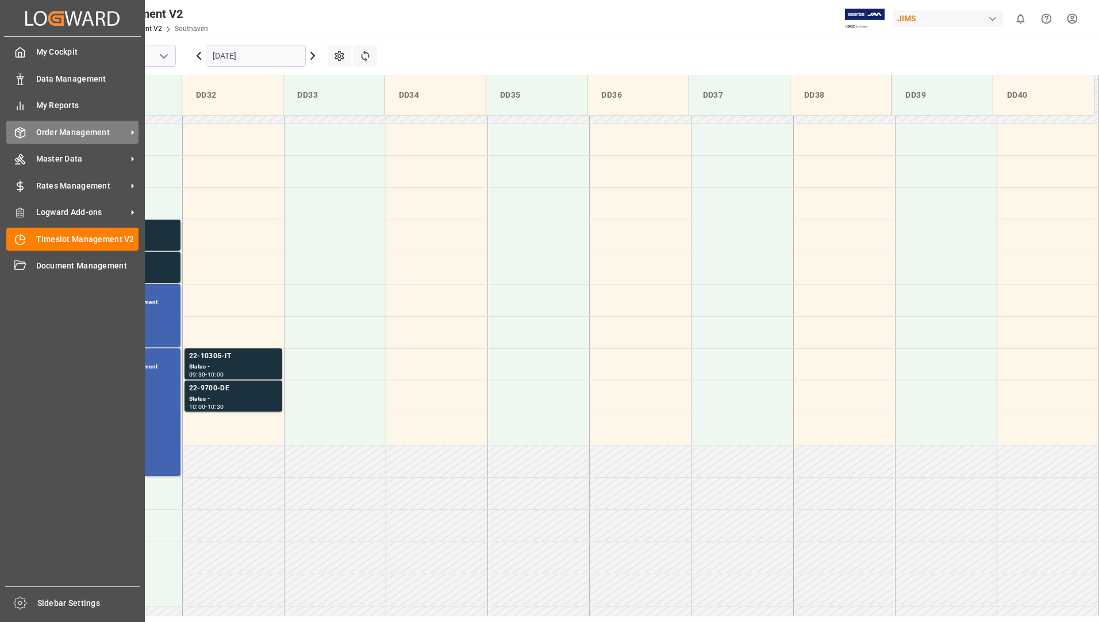 The height and width of the screenshot is (622, 1099). Describe the element at coordinates (72, 78) in the screenshot. I see `a: Data Management` at that location.